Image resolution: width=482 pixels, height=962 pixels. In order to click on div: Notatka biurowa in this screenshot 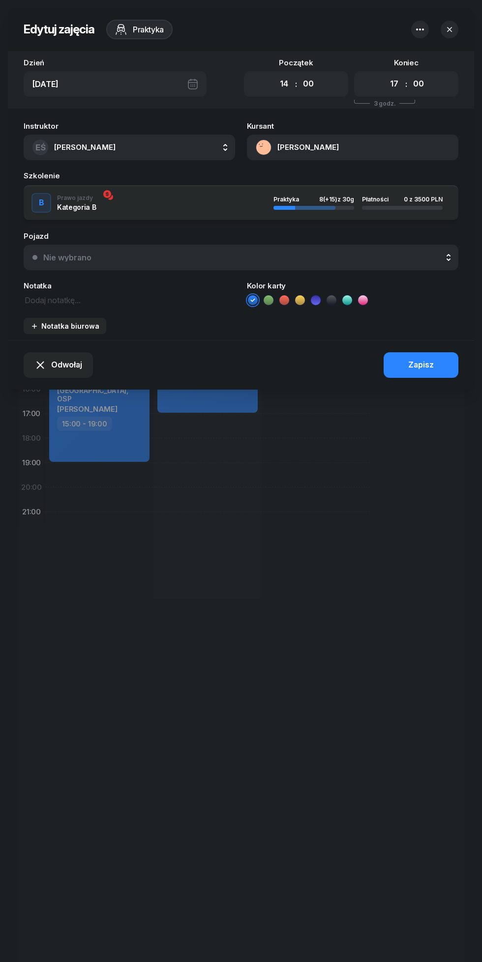, I will do `click(65, 326)`.